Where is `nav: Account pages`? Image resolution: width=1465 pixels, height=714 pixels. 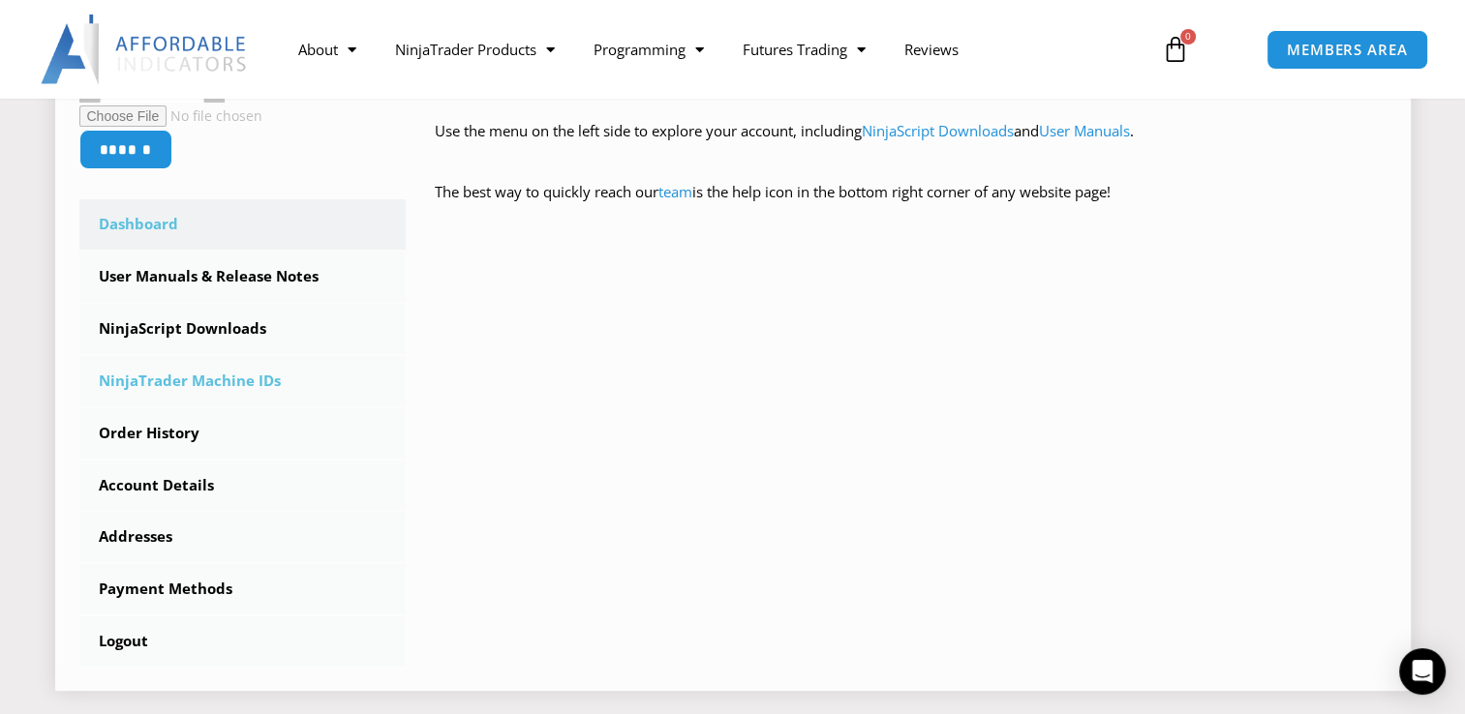 nav: Account pages is located at coordinates (243, 433).